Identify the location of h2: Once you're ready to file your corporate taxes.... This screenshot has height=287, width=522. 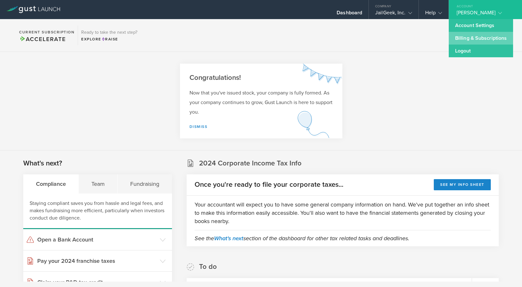
(269, 185).